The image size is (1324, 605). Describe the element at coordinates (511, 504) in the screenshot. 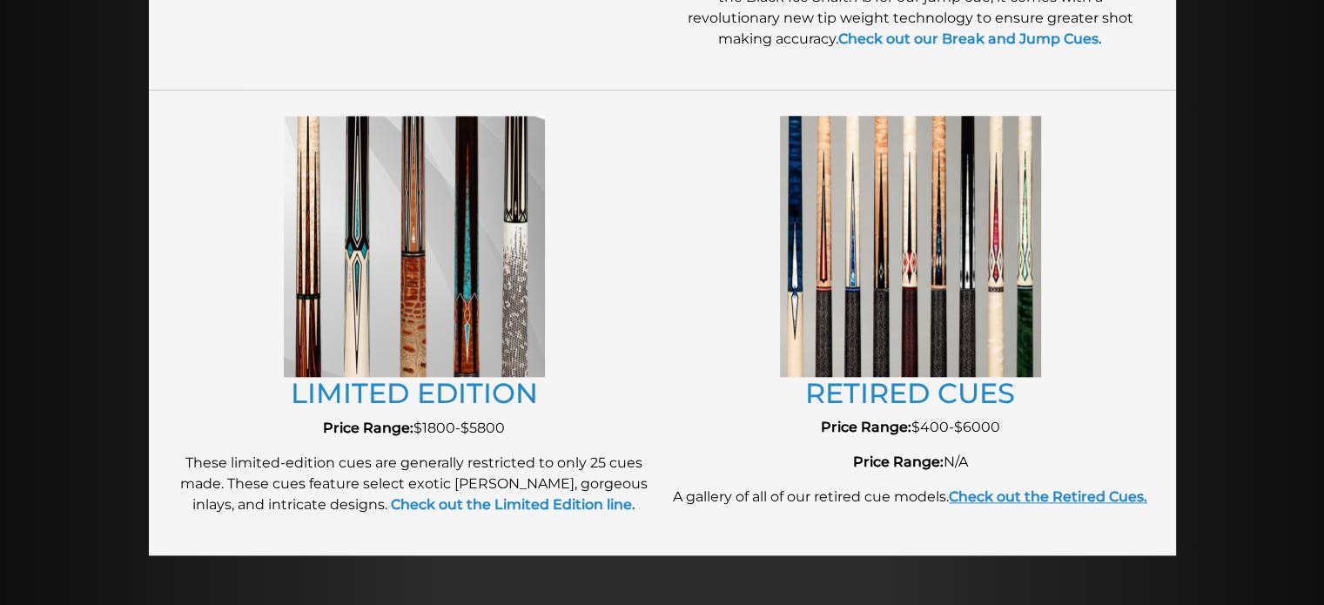

I see `a: Check out the Limited Edition line.` at that location.